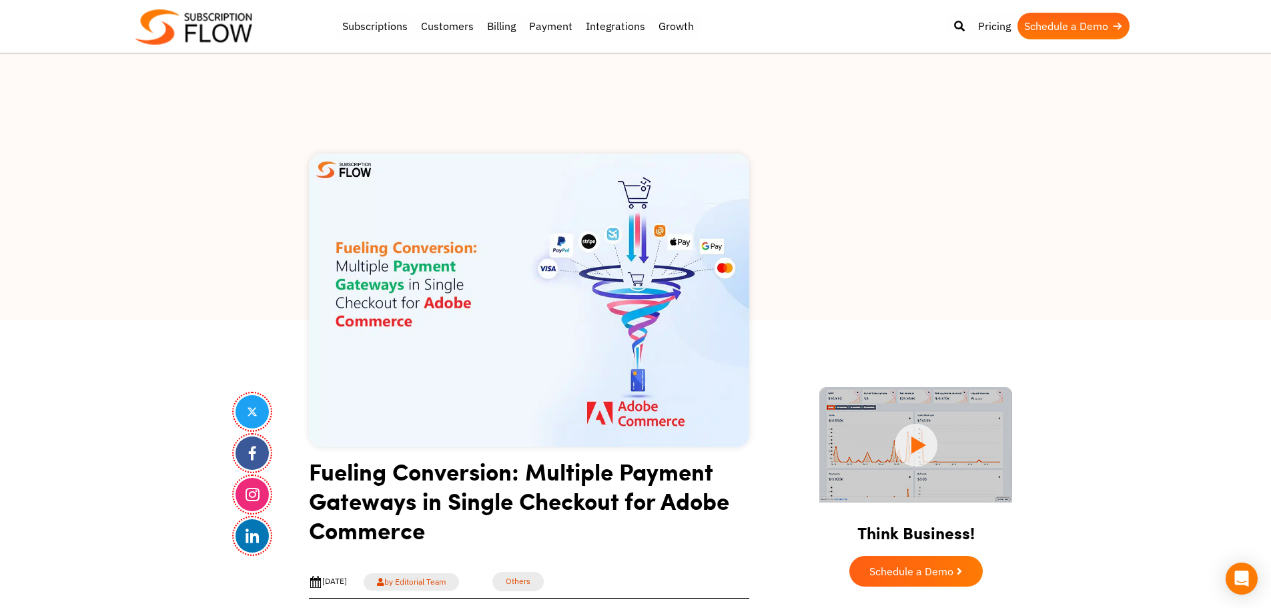 The image size is (1271, 608). I want to click on h1: Fueling Conversion: Multiple Payment Gateways in Single Checkout for Adobe Commerce, so click(529, 505).